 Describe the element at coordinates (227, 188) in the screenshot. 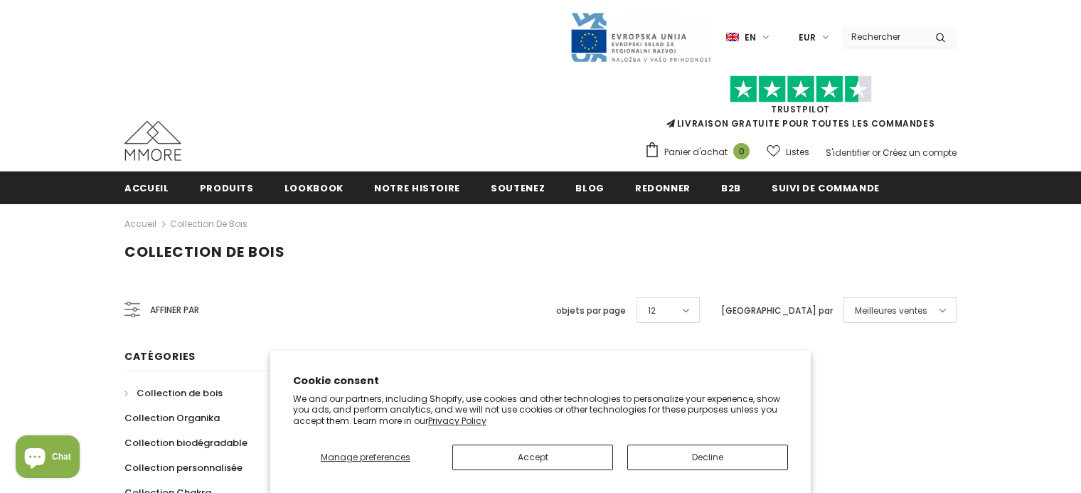

I see `span: Produits` at that location.